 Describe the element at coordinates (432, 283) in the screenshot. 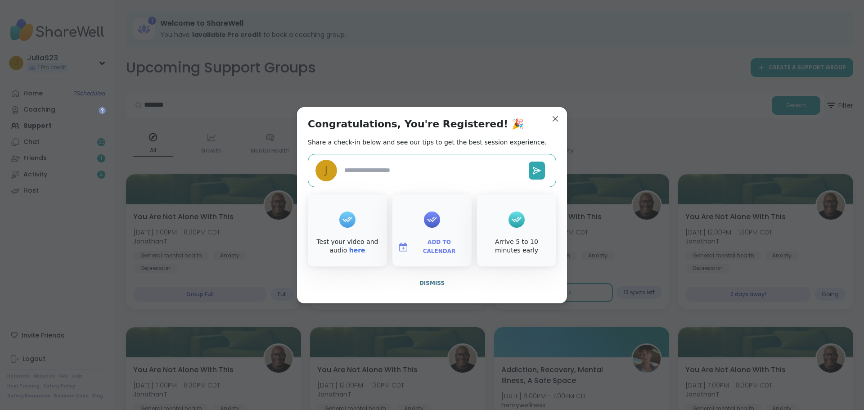

I see `button: Dismiss` at that location.